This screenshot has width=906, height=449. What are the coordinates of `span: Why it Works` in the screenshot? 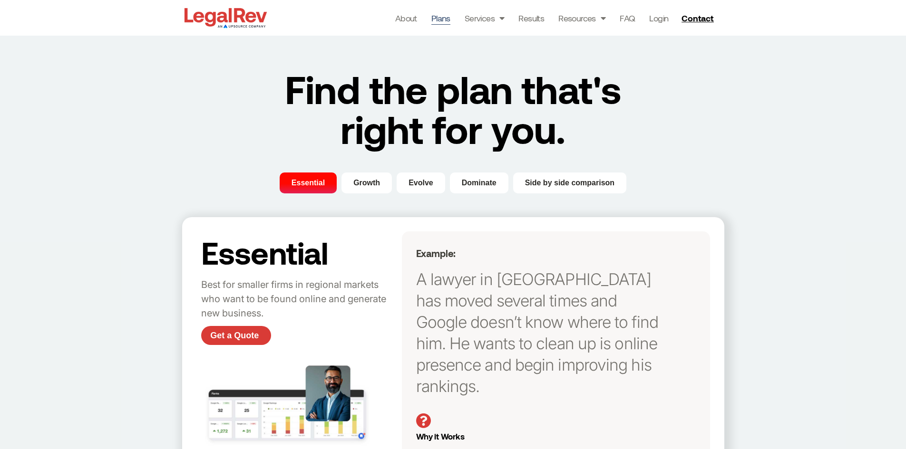 It's located at (440, 437).